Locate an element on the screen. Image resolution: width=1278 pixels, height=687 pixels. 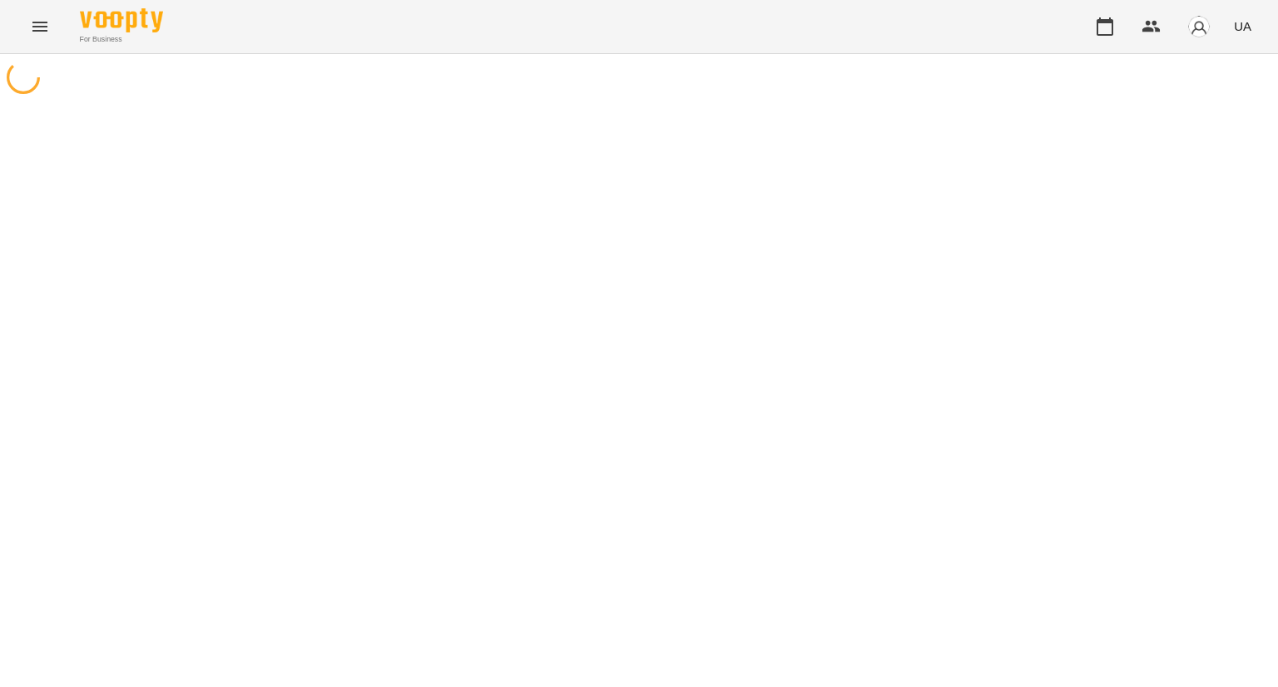
span: UA is located at coordinates (1242, 26).